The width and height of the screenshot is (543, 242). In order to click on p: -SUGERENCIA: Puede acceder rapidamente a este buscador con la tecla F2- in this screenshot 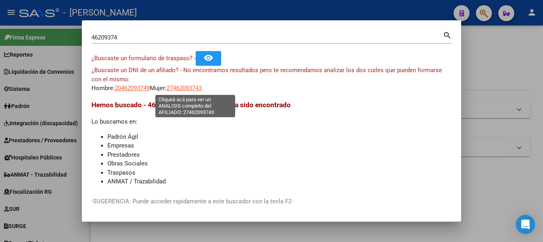, I will do `click(271, 201)`.